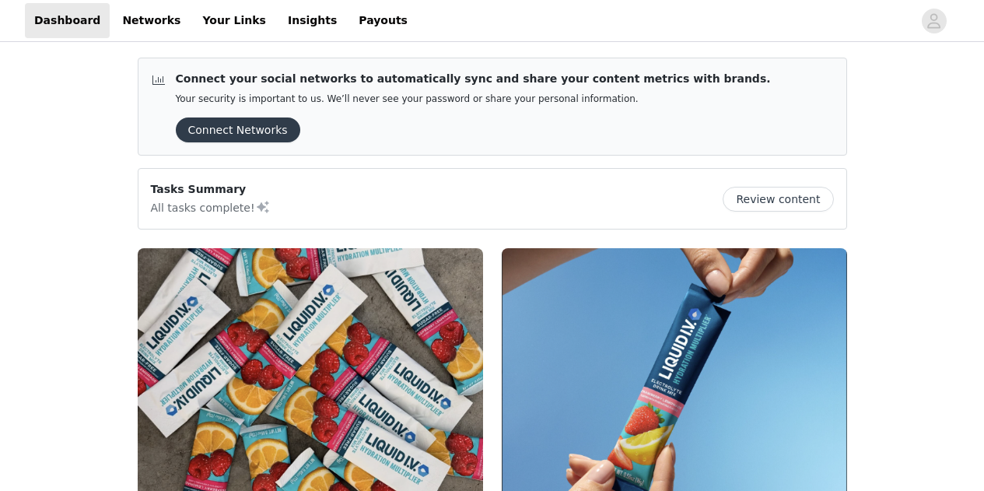 The height and width of the screenshot is (491, 984). I want to click on p: Tasks Summary, so click(211, 189).